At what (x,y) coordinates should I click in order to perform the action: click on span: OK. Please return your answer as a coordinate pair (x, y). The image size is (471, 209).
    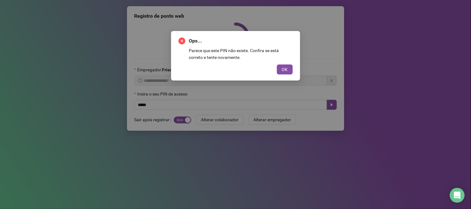
    Looking at the image, I should click on (285, 70).